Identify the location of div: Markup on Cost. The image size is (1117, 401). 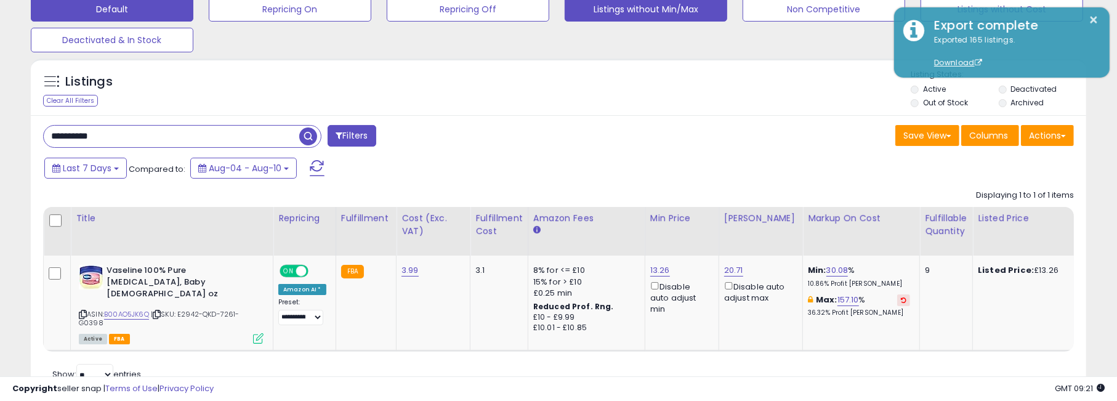
(861, 218).